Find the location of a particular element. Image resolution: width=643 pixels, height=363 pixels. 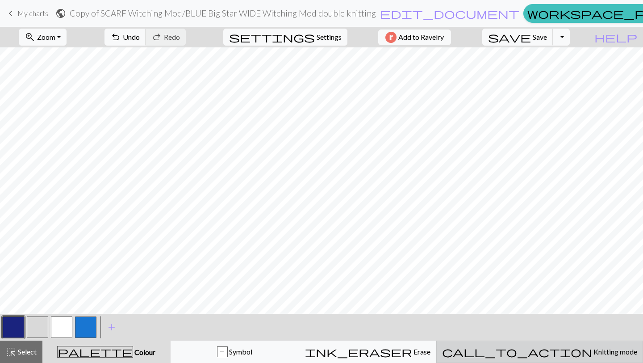

div: P is located at coordinates (223, 352).